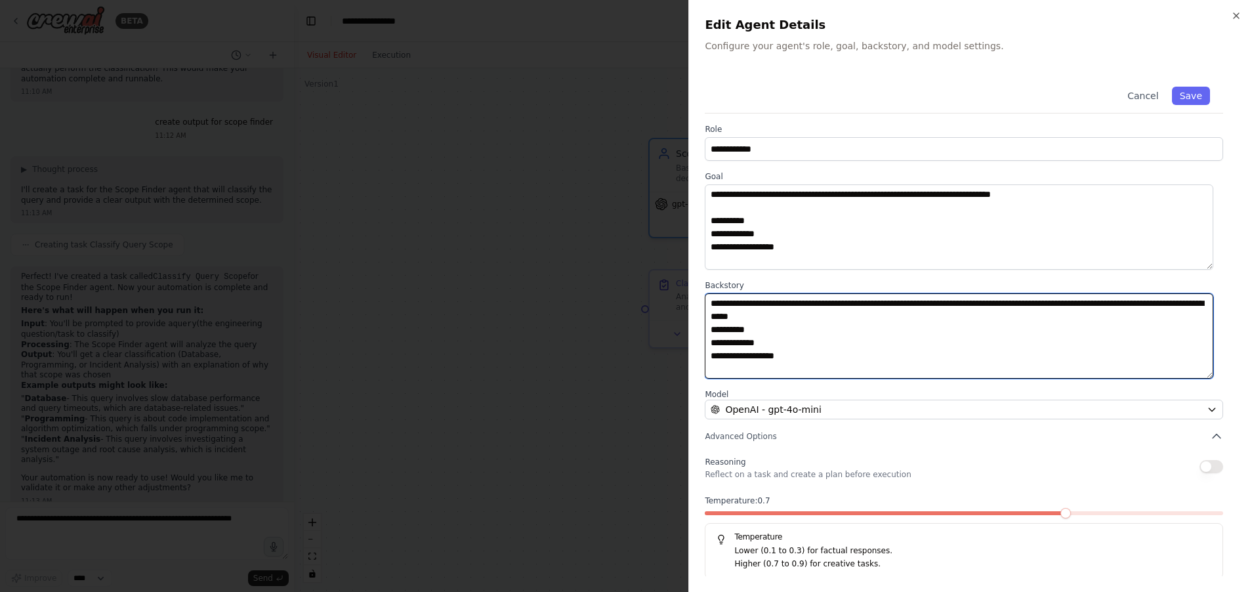 This screenshot has height=592, width=1252. Describe the element at coordinates (964, 177) in the screenshot. I see `label: Goal` at that location.